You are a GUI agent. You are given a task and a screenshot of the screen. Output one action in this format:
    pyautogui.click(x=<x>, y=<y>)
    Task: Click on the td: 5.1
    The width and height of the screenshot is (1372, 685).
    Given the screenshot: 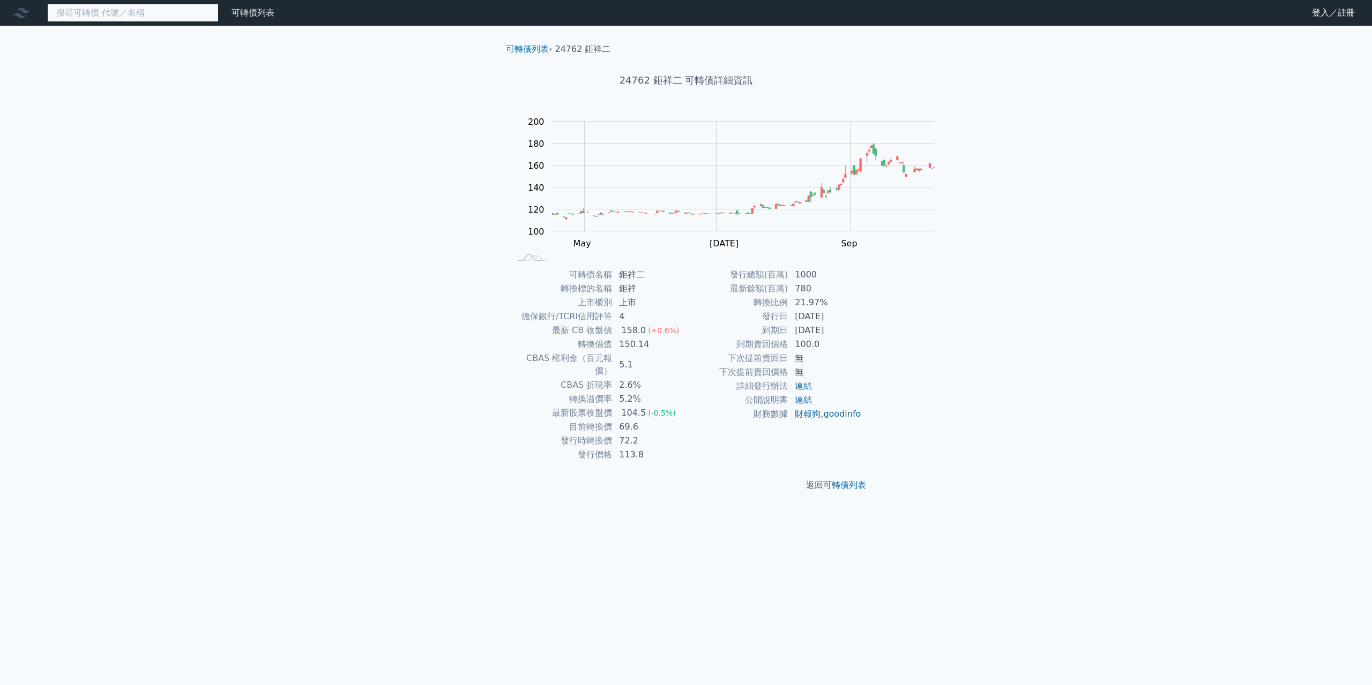 What is the action you would take?
    pyautogui.click(x=649, y=365)
    